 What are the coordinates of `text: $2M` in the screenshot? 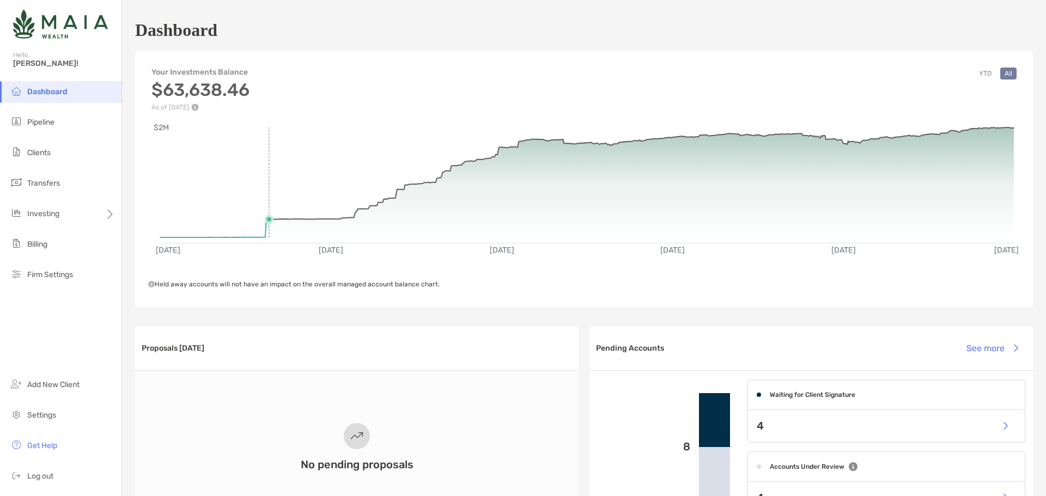 It's located at (161, 127).